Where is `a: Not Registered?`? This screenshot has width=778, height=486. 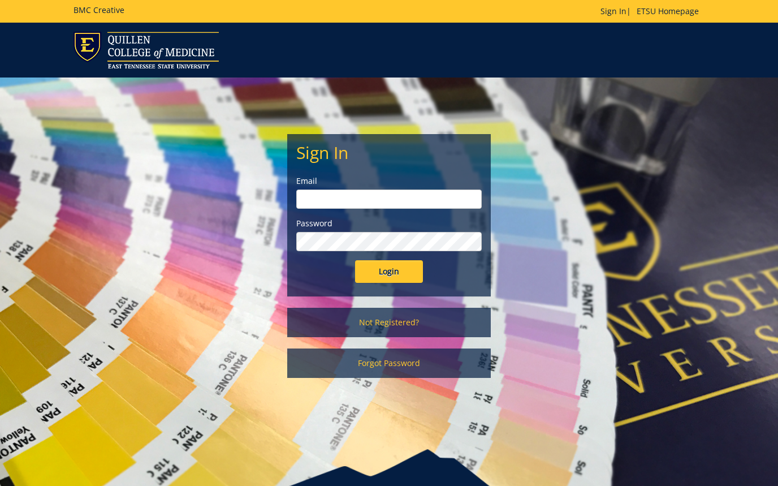
a: Not Registered? is located at coordinates (389, 322).